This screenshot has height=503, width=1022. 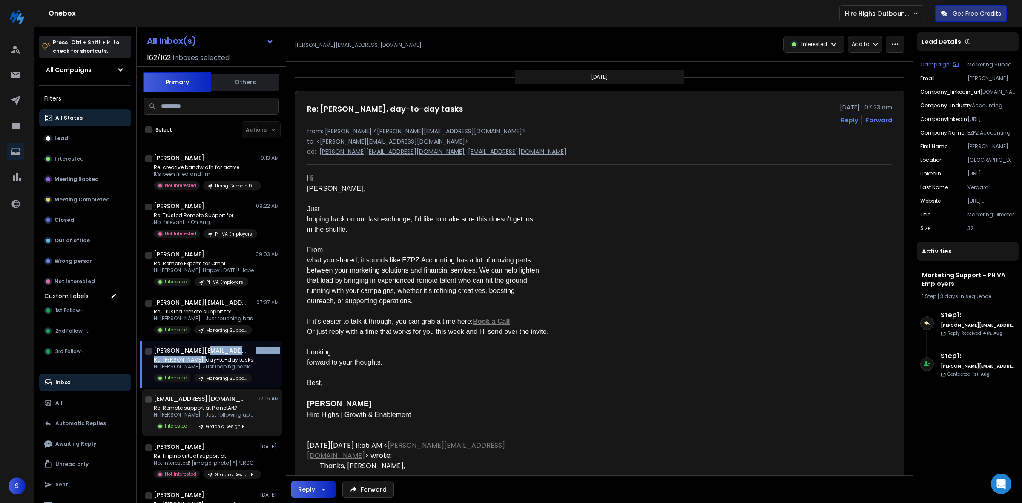 I want to click on p: Not Interested, so click(x=180, y=185).